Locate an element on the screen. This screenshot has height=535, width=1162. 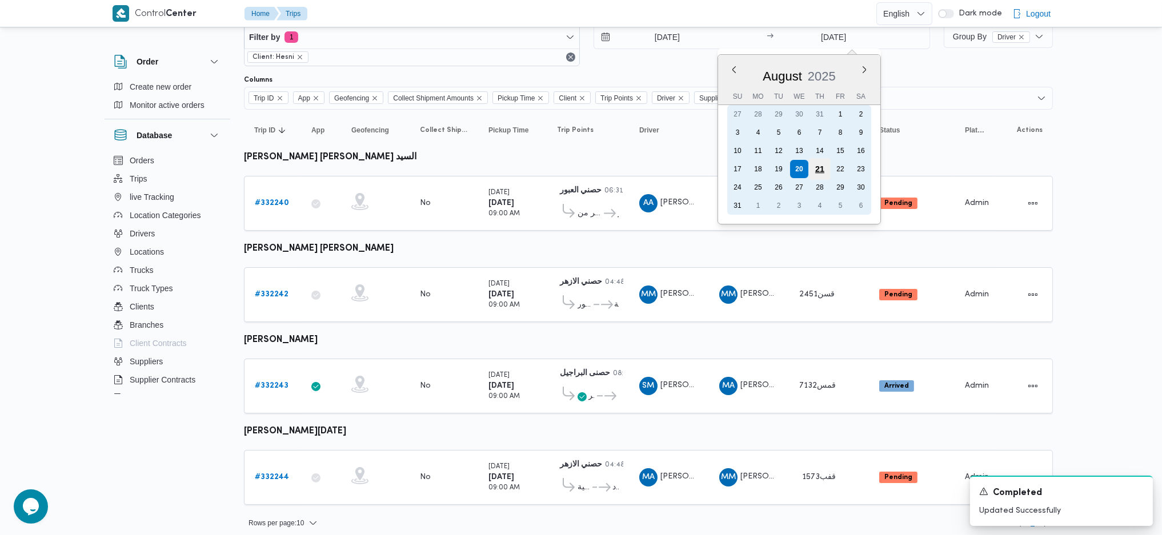
input: Press the down key to enter a popover containing a calendar. Press the escape key to close the po... is located at coordinates (834, 37).